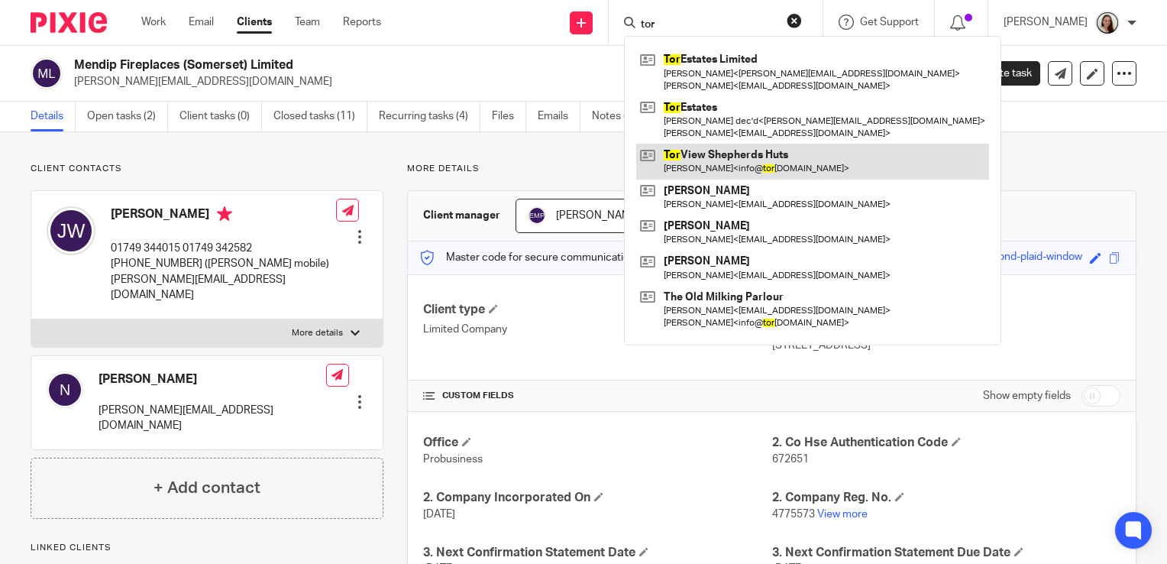 This screenshot has width=1167, height=564. I want to click on h3: Client manager, so click(461, 215).